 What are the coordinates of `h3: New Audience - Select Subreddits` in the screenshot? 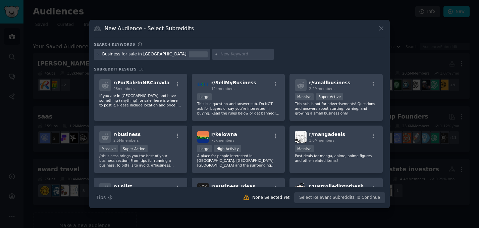 It's located at (149, 28).